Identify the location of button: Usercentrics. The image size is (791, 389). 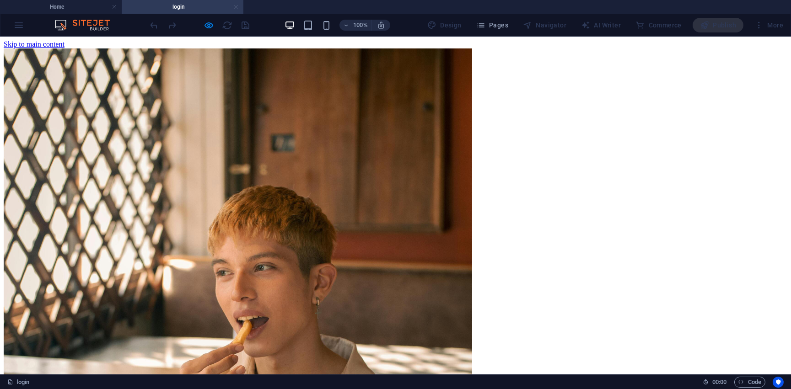
(778, 382).